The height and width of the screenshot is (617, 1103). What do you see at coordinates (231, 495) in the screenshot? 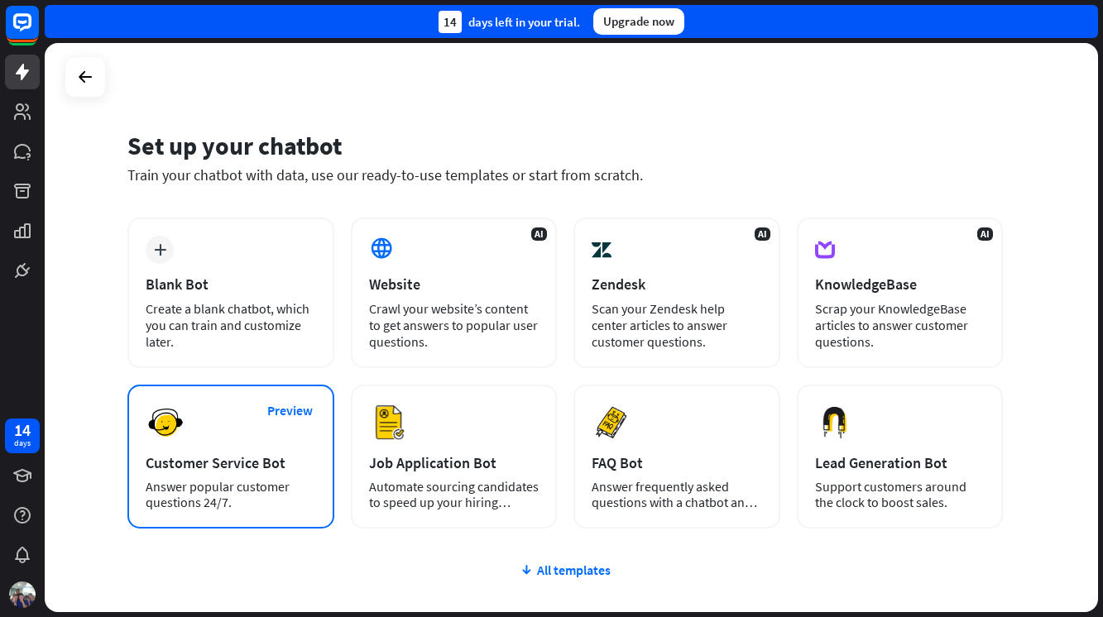
I see `div: Answer popular customer questions 24/7.` at bounding box center [231, 495].